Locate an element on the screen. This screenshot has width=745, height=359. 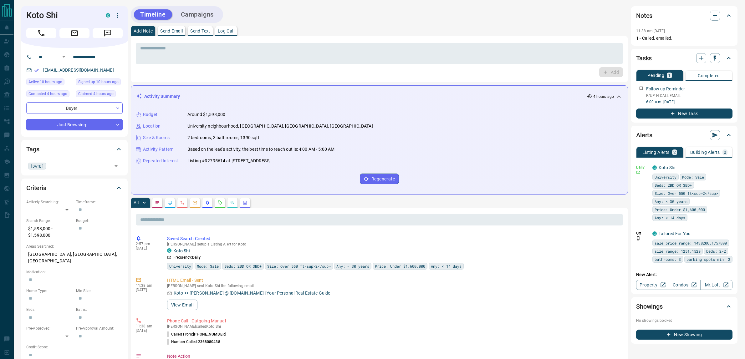
span: Claimed 4 hours ago is located at coordinates (96, 94).